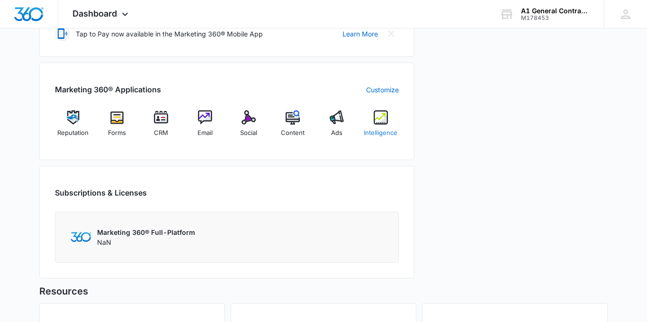  Describe the element at coordinates (81, 237) in the screenshot. I see `img: Marketing 360 Logo` at that location.